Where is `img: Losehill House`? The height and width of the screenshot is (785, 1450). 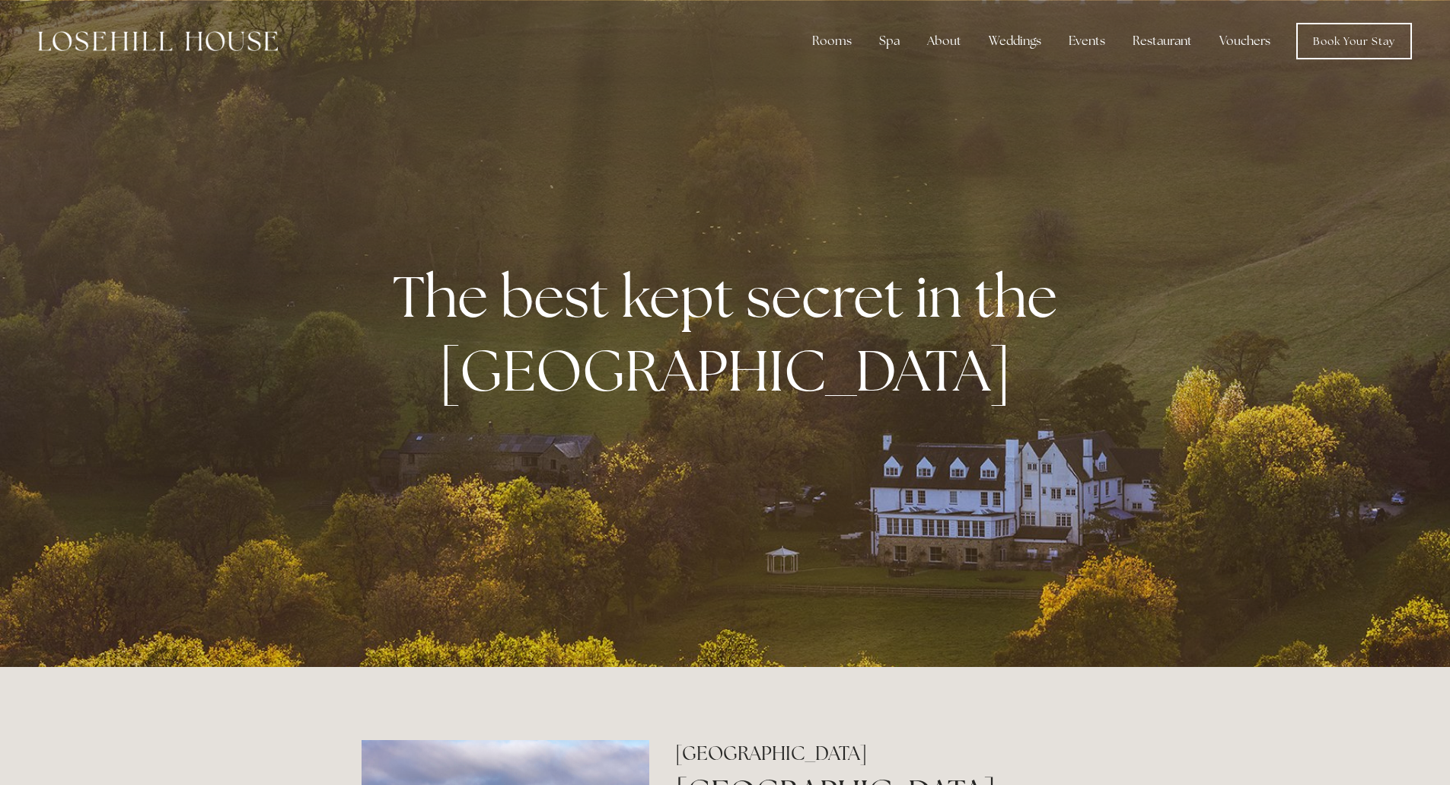
img: Losehill House is located at coordinates (158, 41).